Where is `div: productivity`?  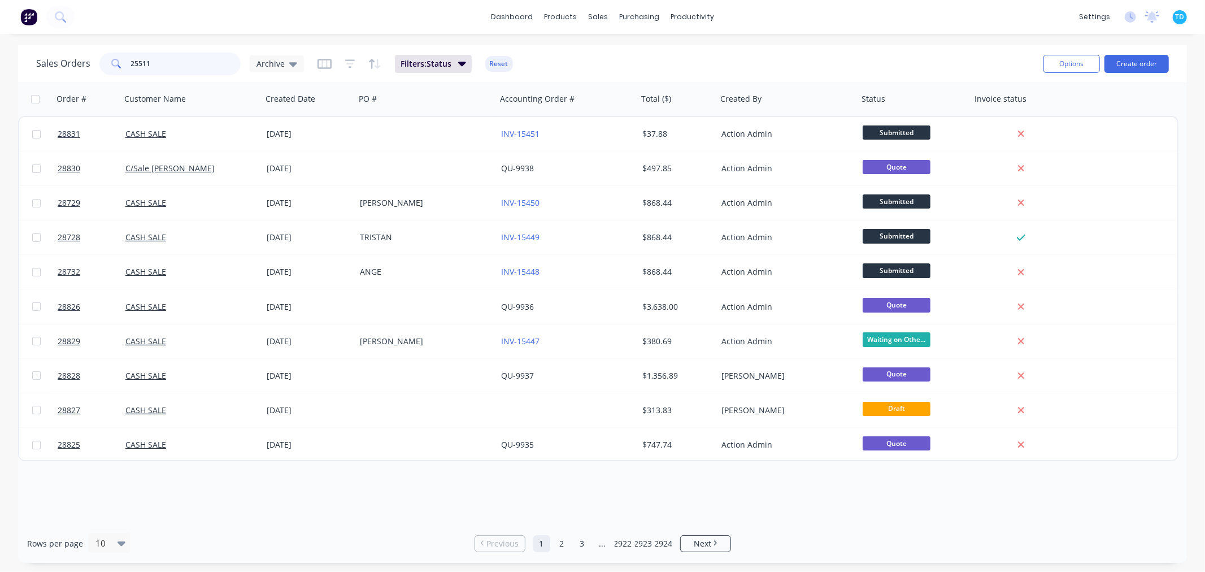
div: productivity is located at coordinates (692, 17).